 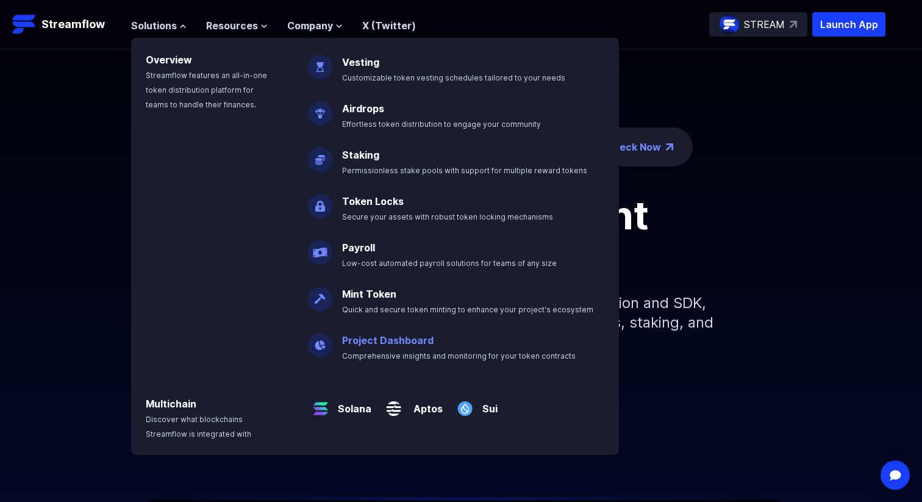 What do you see at coordinates (448, 217) in the screenshot?
I see `span: Secure your assets with robust token locking mechanisms` at bounding box center [448, 217].